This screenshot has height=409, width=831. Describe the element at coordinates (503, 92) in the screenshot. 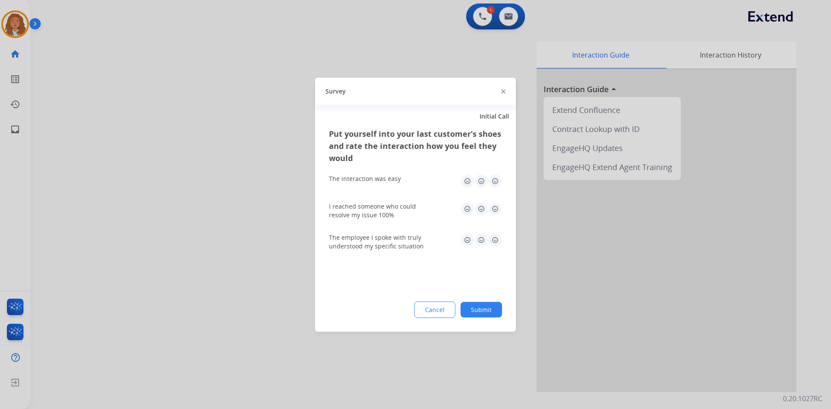

I see `img: close-button` at that location.